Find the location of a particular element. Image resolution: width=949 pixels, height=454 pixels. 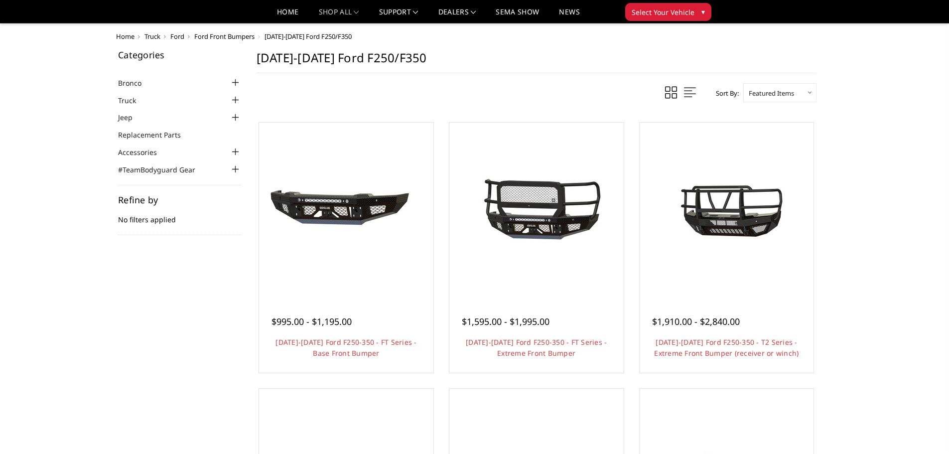

a: shop all is located at coordinates (339, 15).